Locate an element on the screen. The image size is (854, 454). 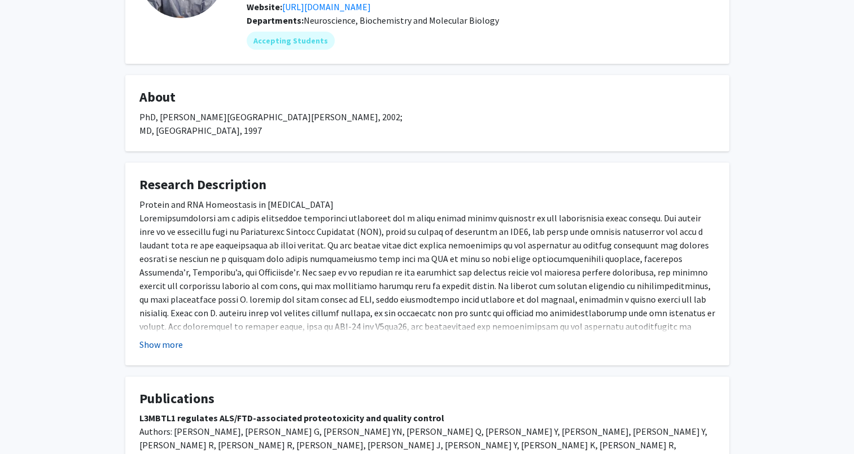
h4: Publications is located at coordinates (427, 398).